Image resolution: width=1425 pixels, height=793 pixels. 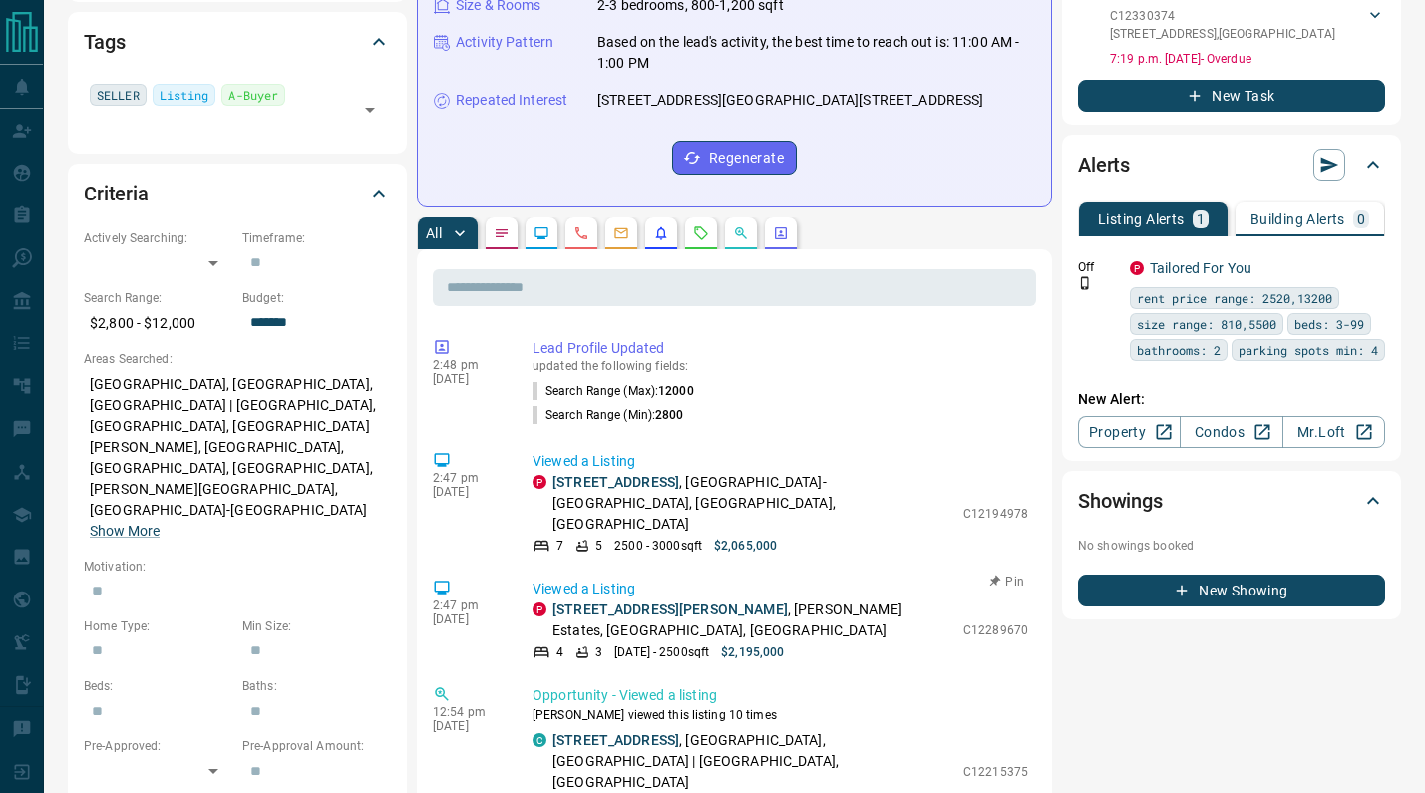 I want to click on button: Open, so click(x=370, y=110).